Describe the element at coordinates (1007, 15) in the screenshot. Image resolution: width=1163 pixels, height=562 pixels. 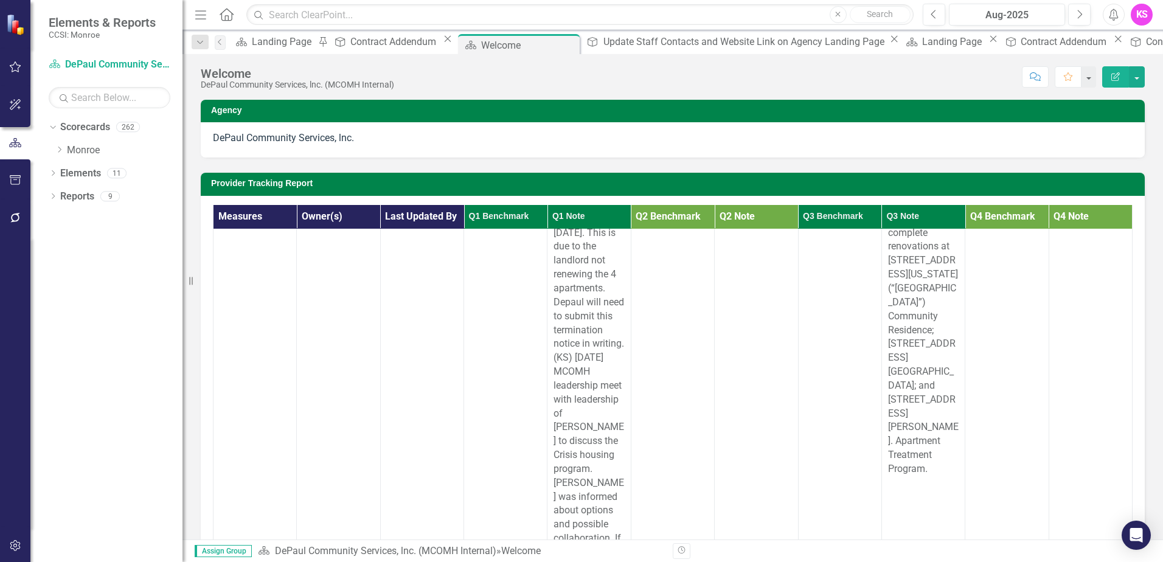
I see `div: Aug-2025` at that location.